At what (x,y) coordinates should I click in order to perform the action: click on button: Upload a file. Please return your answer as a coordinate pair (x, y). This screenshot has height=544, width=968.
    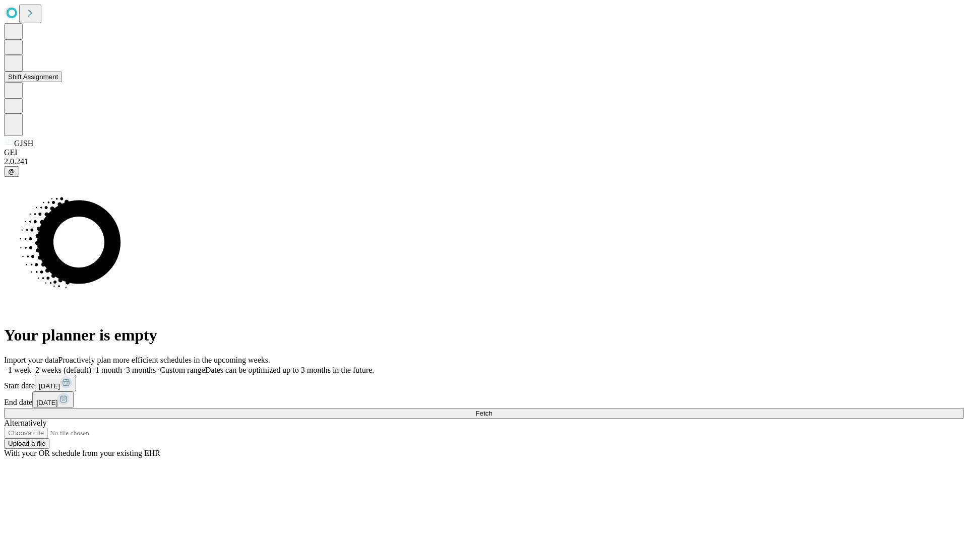
    Looking at the image, I should click on (27, 444).